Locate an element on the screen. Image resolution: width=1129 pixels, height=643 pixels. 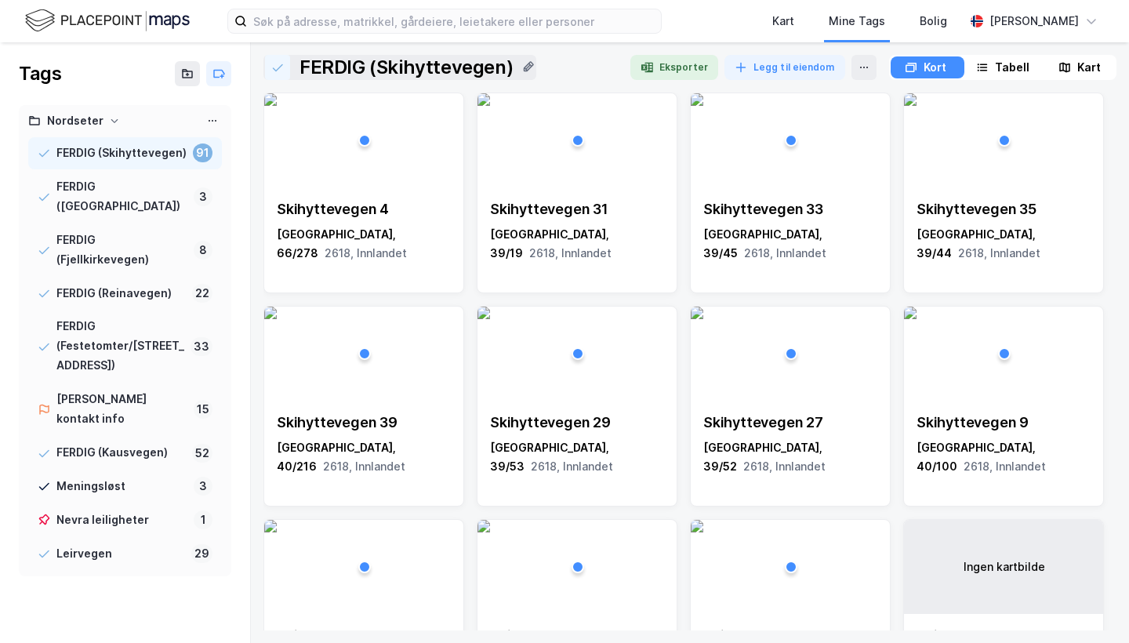
div: 33 is located at coordinates (201, 347).